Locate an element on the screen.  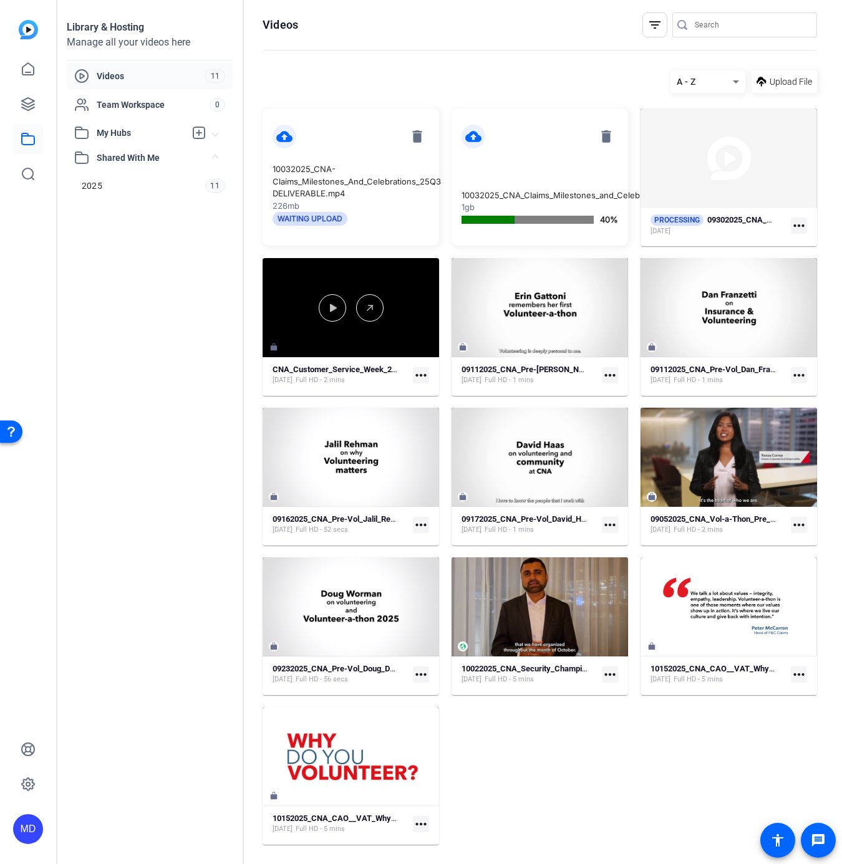
span: Shared With Me is located at coordinates (155, 158).